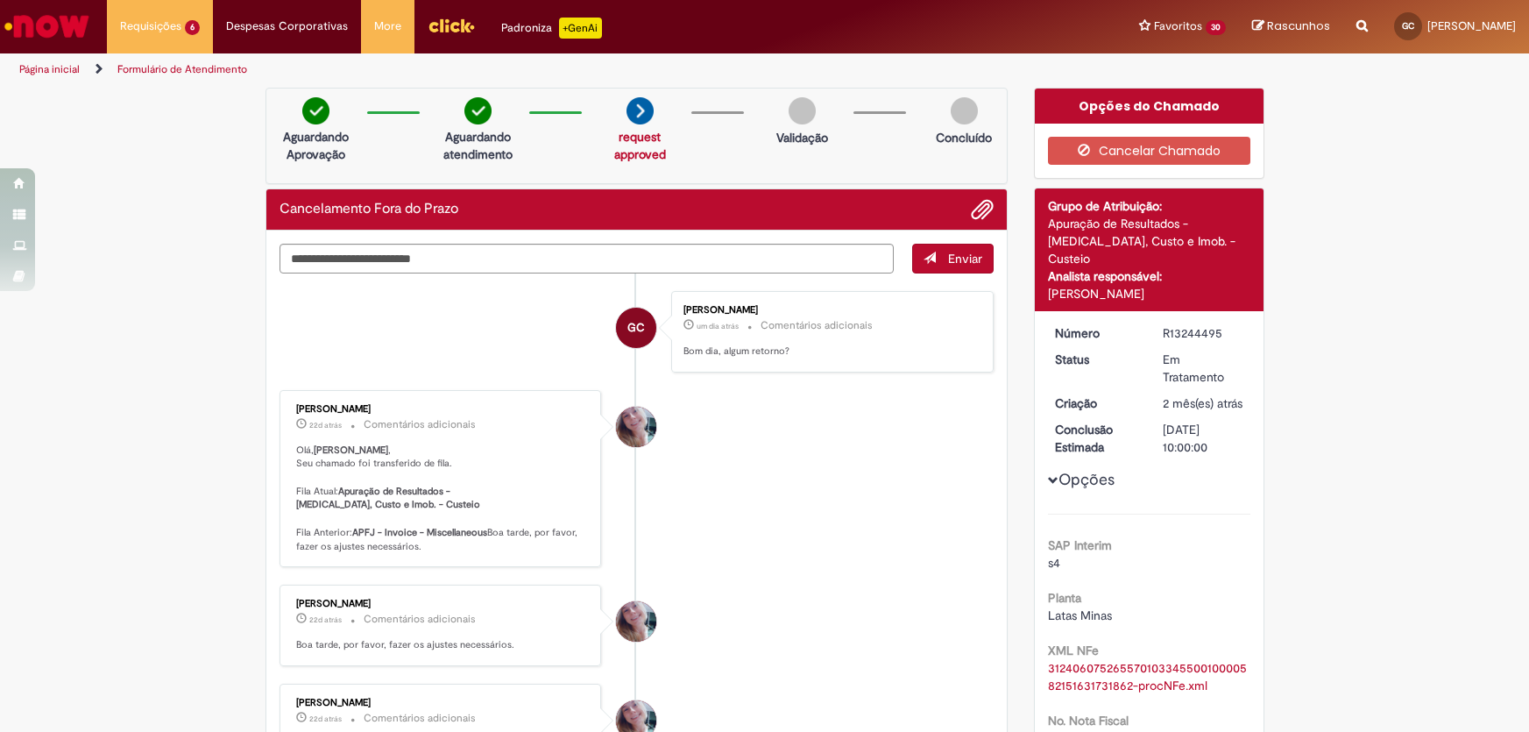 The width and height of the screenshot is (1529, 732). I want to click on button: Enviar, so click(952, 258).